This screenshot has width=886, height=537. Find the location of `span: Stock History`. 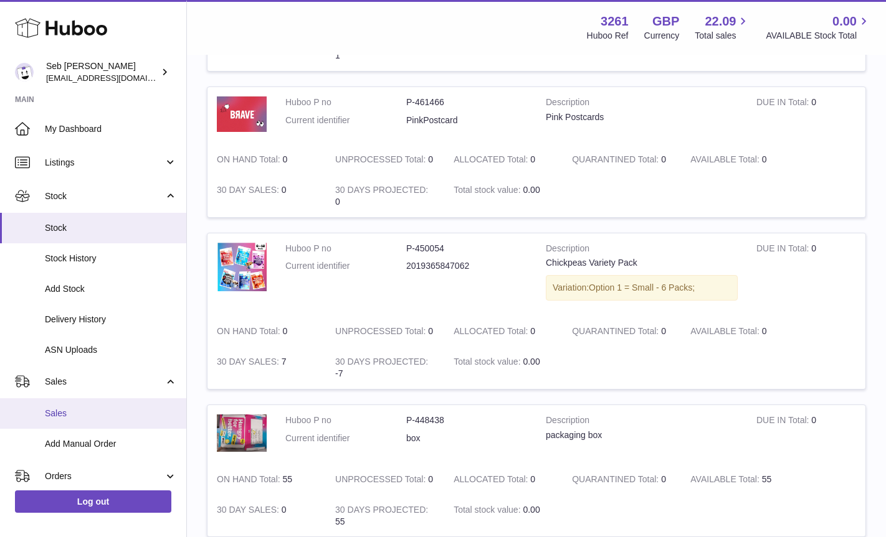

span: Stock History is located at coordinates (111, 258).